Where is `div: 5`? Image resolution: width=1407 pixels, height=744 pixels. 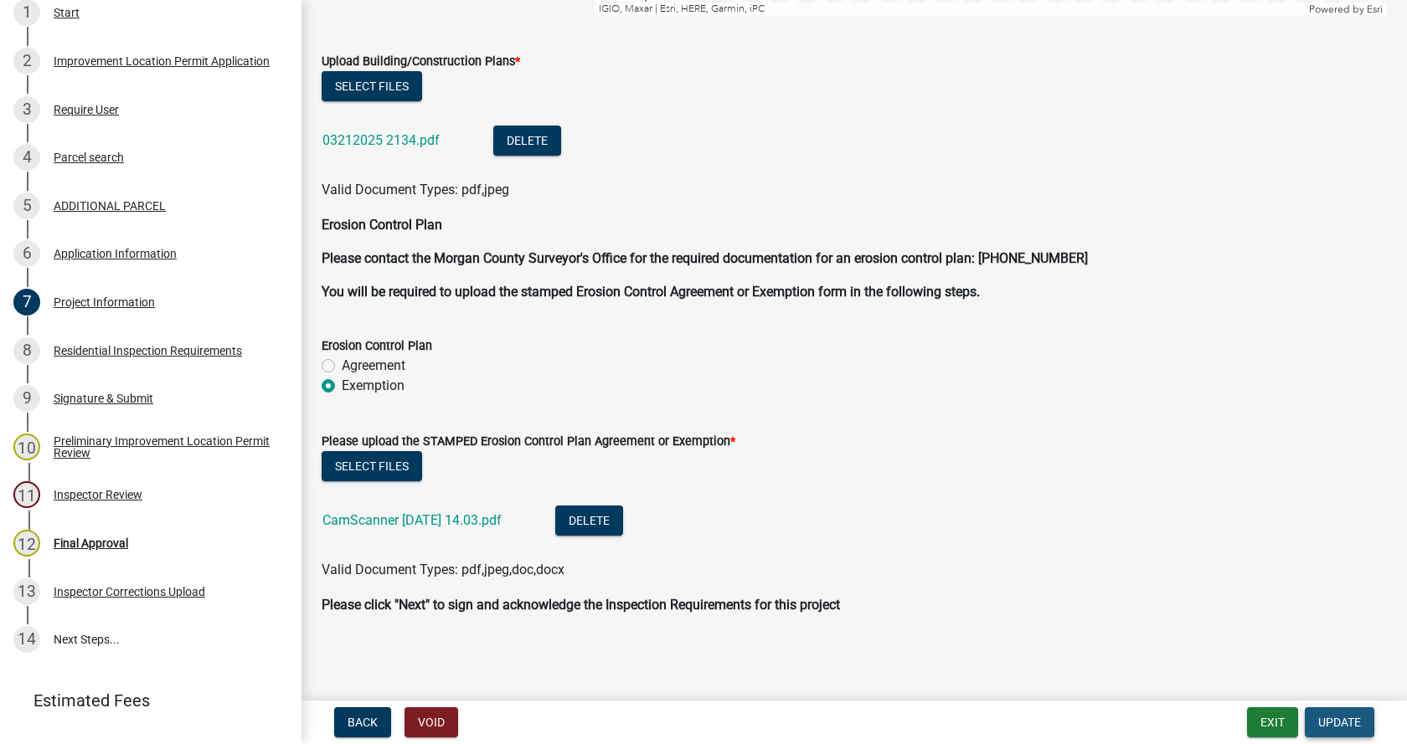
div: 5 is located at coordinates (27, 206).